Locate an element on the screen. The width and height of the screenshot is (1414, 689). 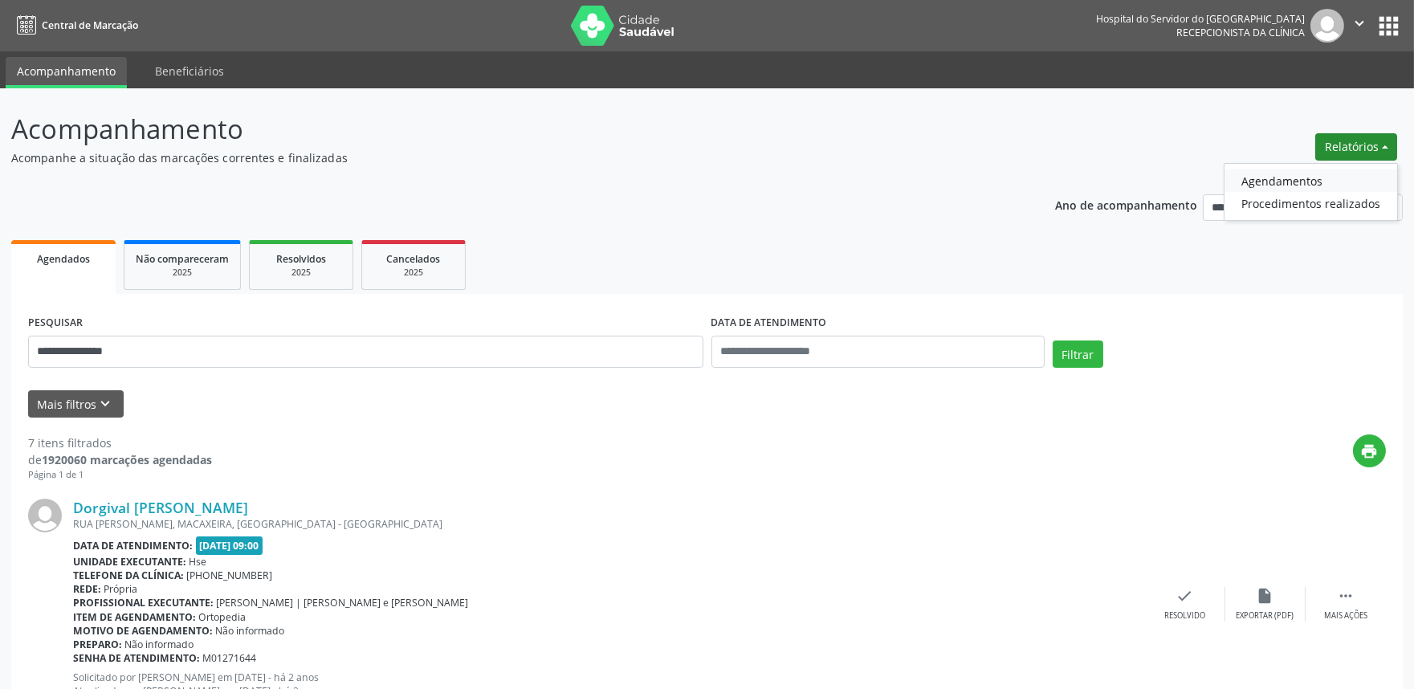
p: Acompanhe a situação das marcações correntes e finalizadas is located at coordinates (498, 157).